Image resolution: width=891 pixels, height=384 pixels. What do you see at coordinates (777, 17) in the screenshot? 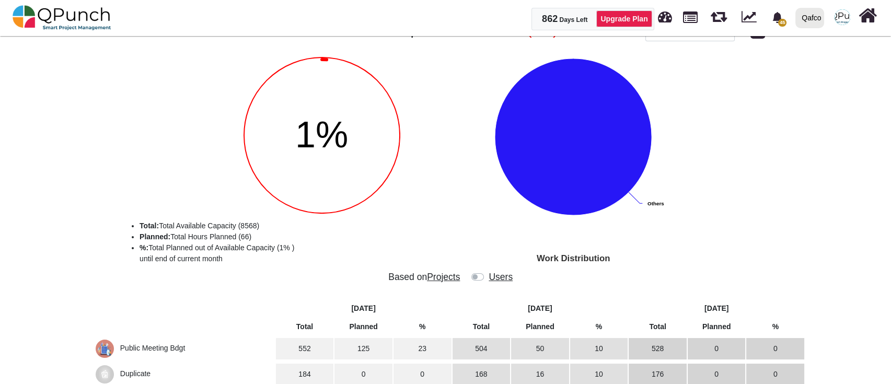
I see `svg: bell fill` at bounding box center [777, 17].